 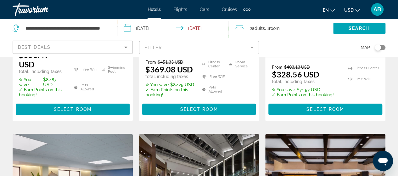 I want to click on span: en, so click(x=325, y=10).